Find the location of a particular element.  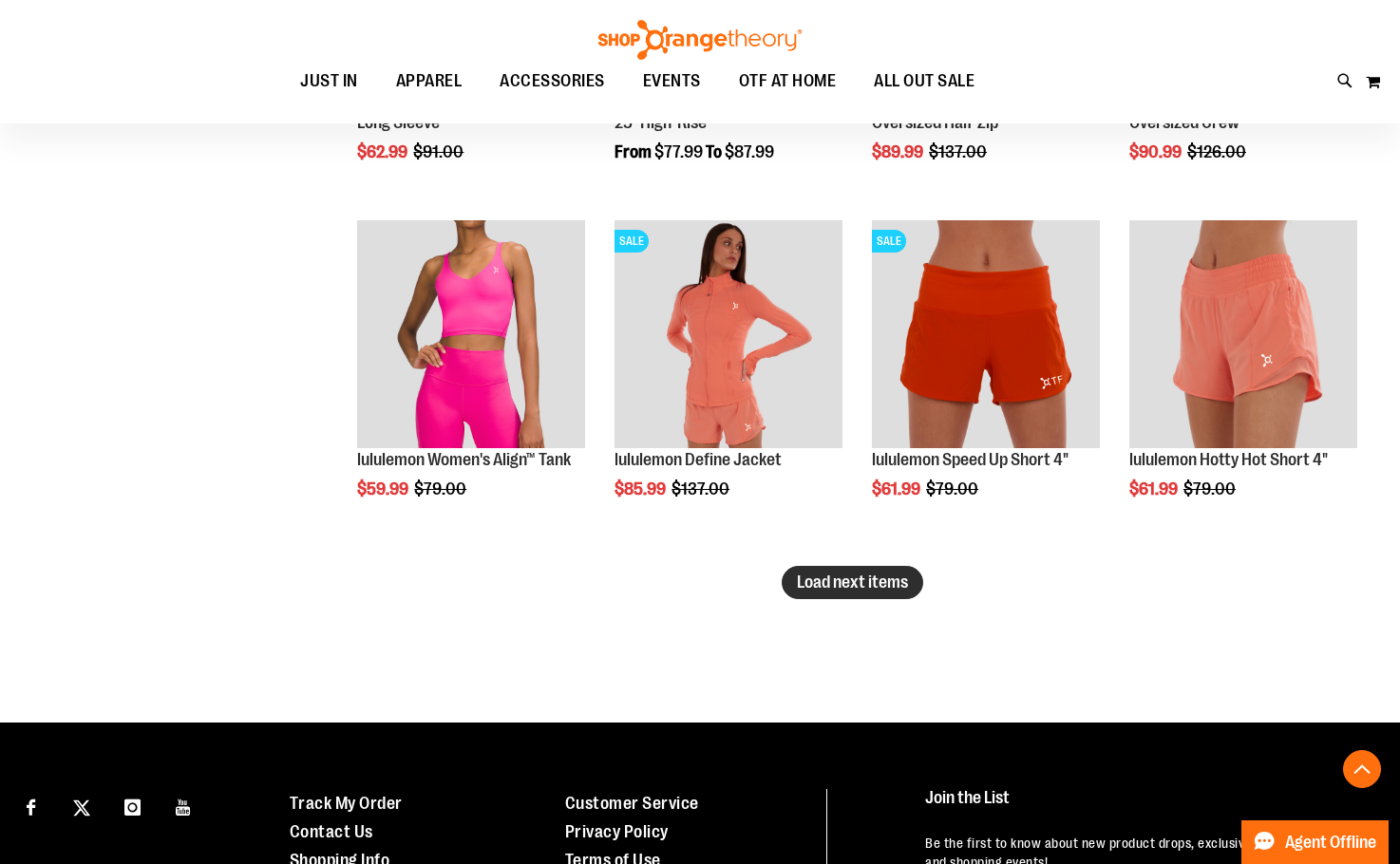

span: $87.99 is located at coordinates (749, 152).